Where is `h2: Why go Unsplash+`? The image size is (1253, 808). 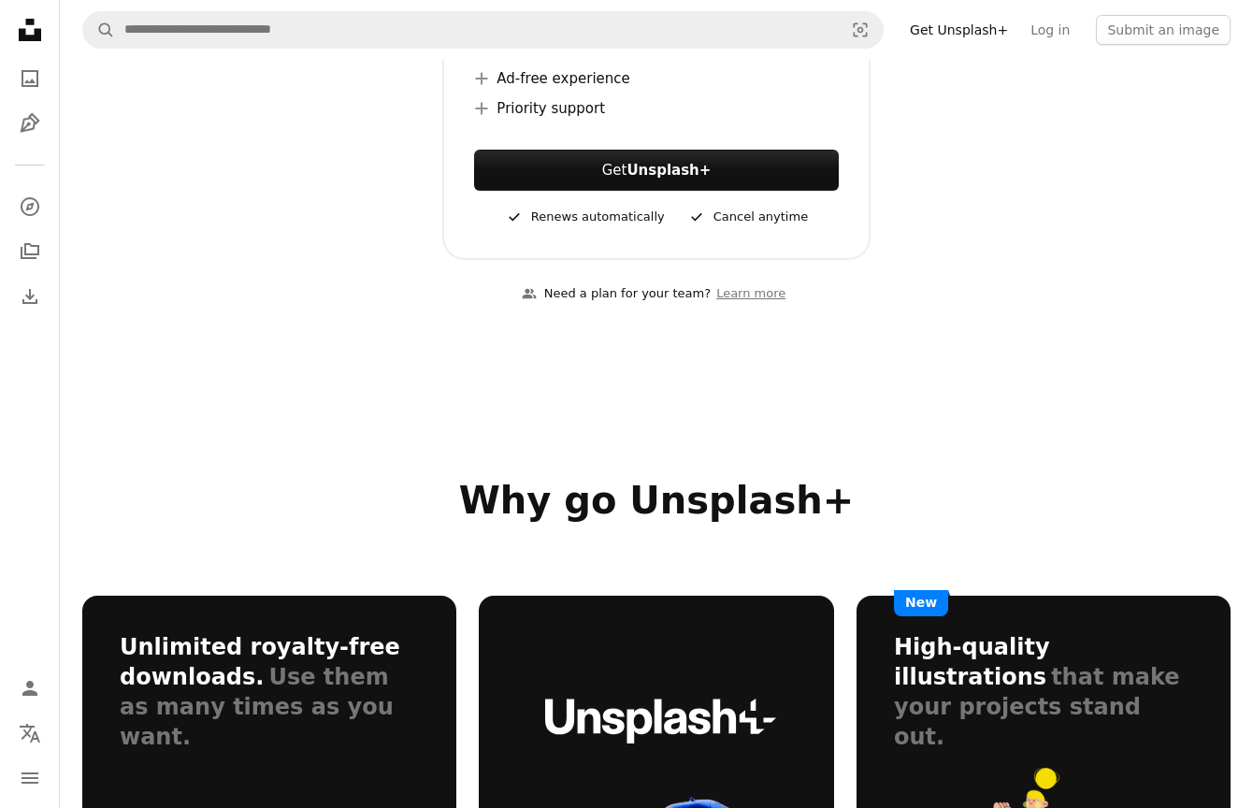 h2: Why go Unsplash+ is located at coordinates (656, 500).